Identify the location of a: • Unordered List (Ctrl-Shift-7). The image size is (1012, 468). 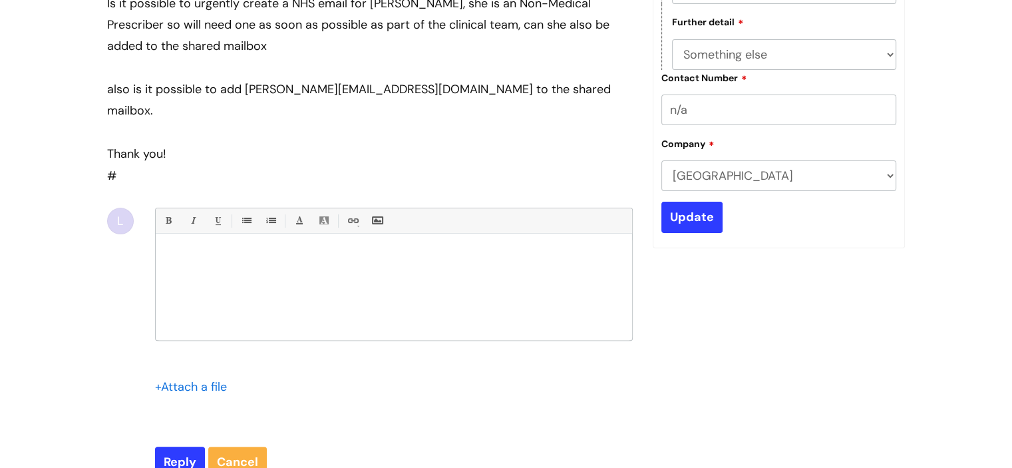
(245, 220).